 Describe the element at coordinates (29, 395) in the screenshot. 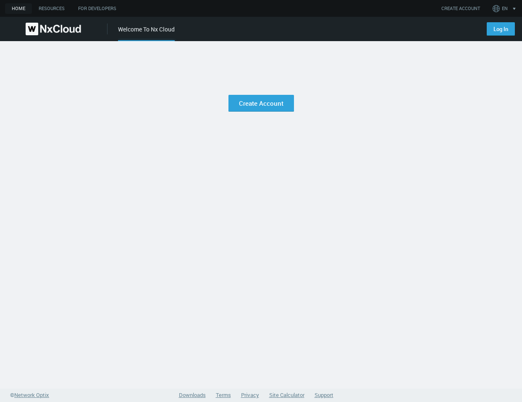

I see `a: ©Network Optix` at that location.